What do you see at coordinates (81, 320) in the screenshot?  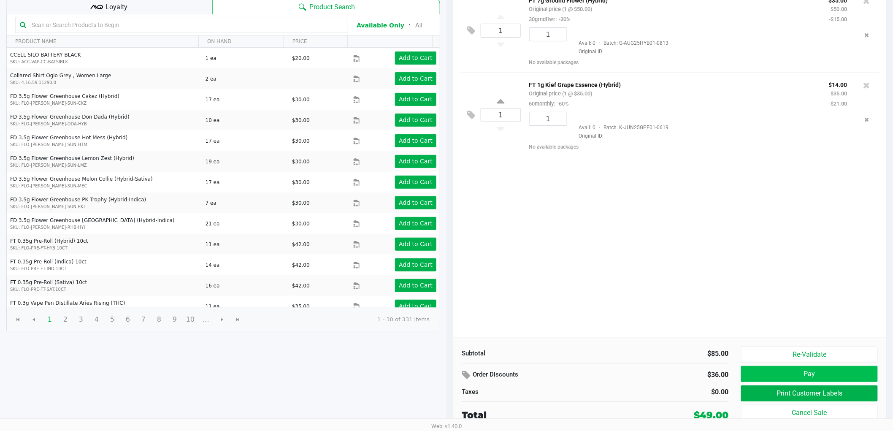 I see `span: Page 3` at bounding box center [81, 320].